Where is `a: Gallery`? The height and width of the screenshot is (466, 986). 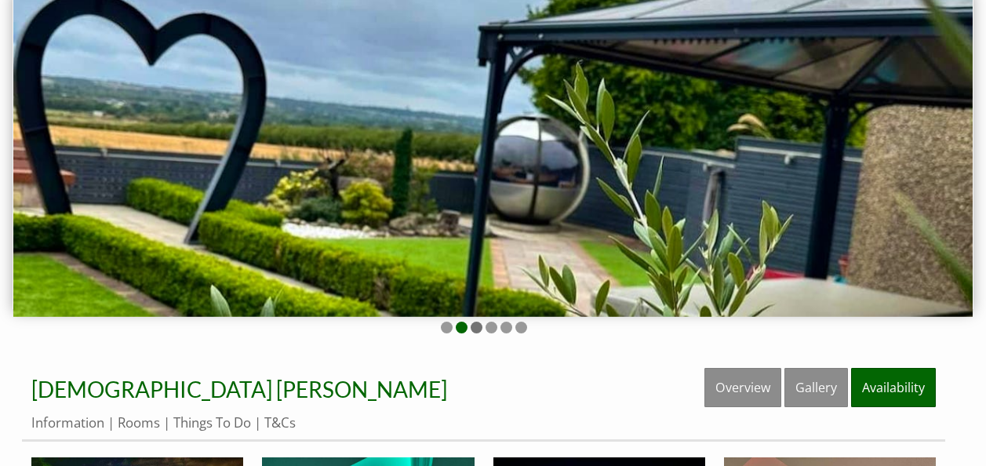
a: Gallery is located at coordinates (816, 387).